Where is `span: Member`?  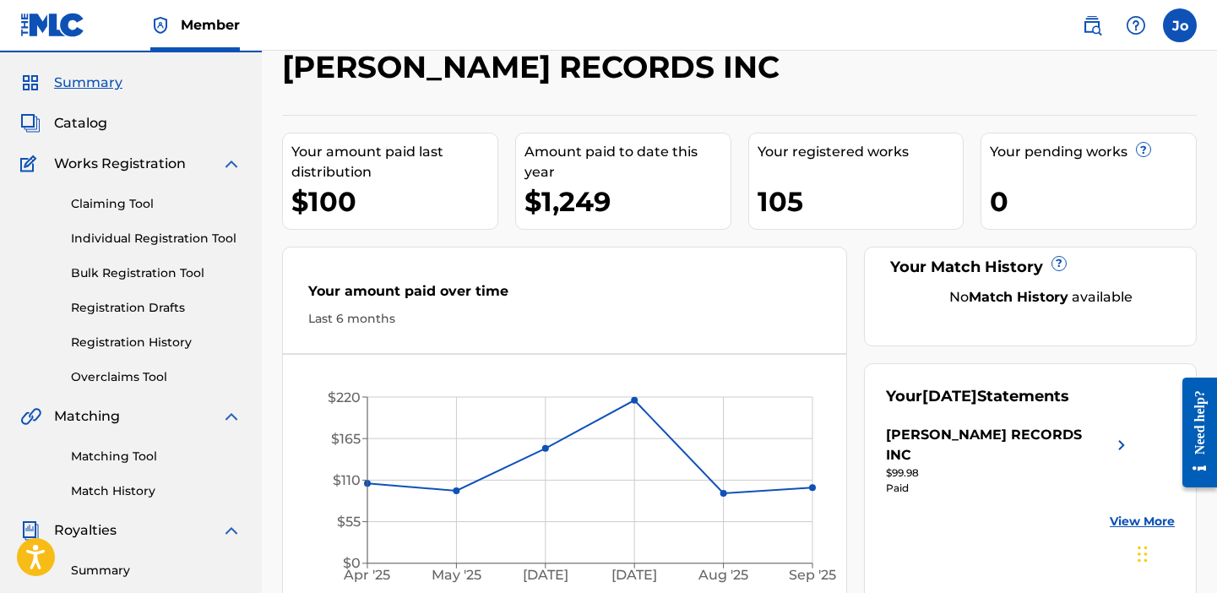 span: Member is located at coordinates (210, 24).